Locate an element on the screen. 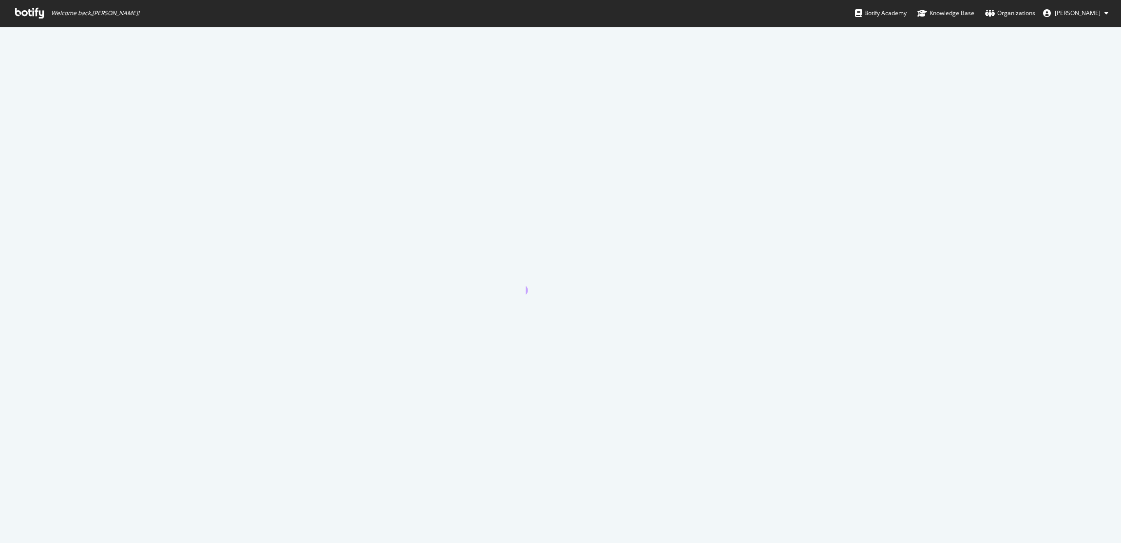 The height and width of the screenshot is (543, 1121). div: animation is located at coordinates (561, 277).